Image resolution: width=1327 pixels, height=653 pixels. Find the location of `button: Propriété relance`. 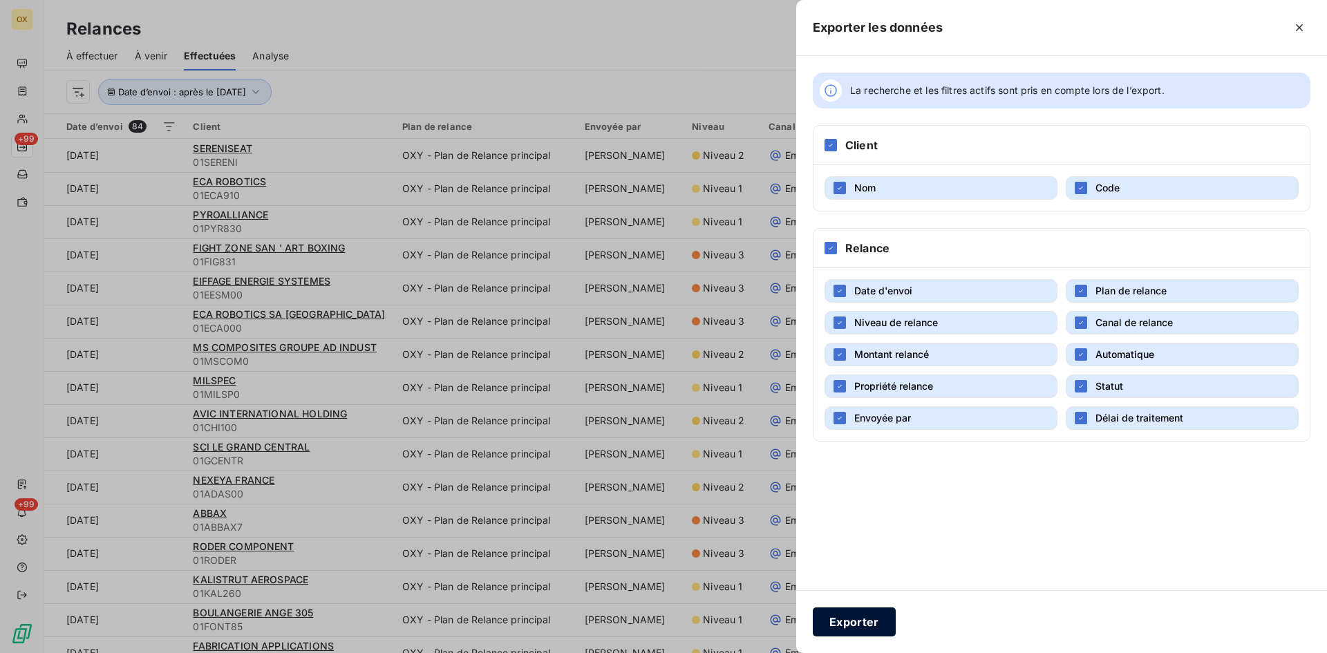

button: Propriété relance is located at coordinates (941, 386).